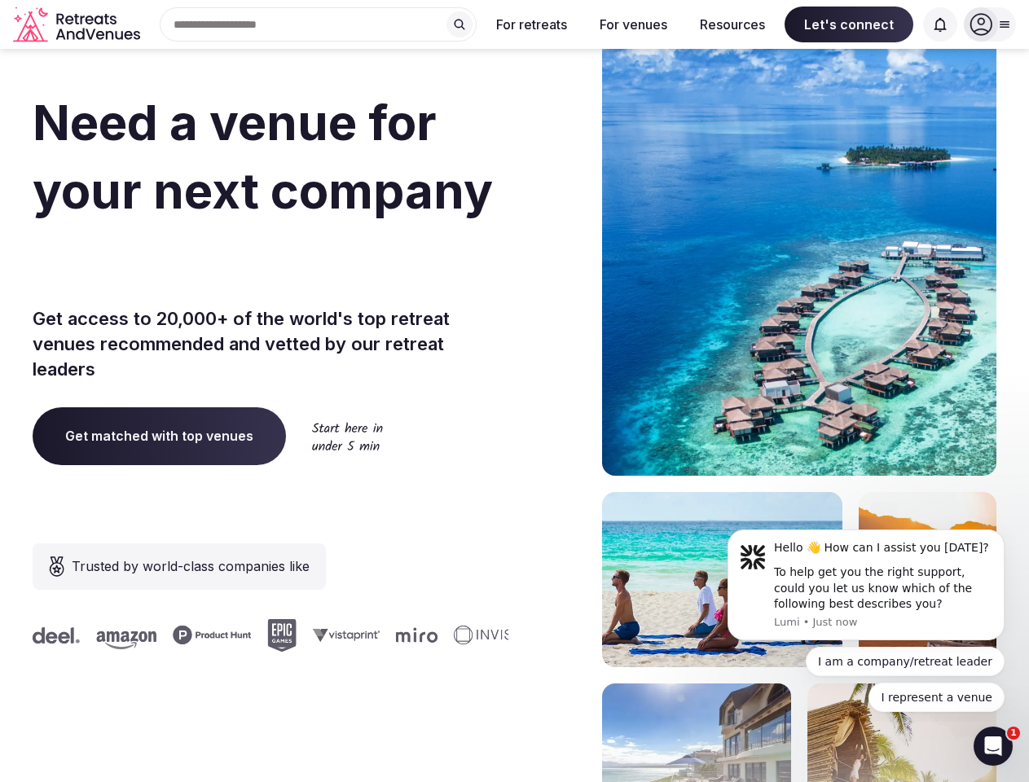 This screenshot has height=782, width=1029. I want to click on img: Profile image for Lumi, so click(50, 42).